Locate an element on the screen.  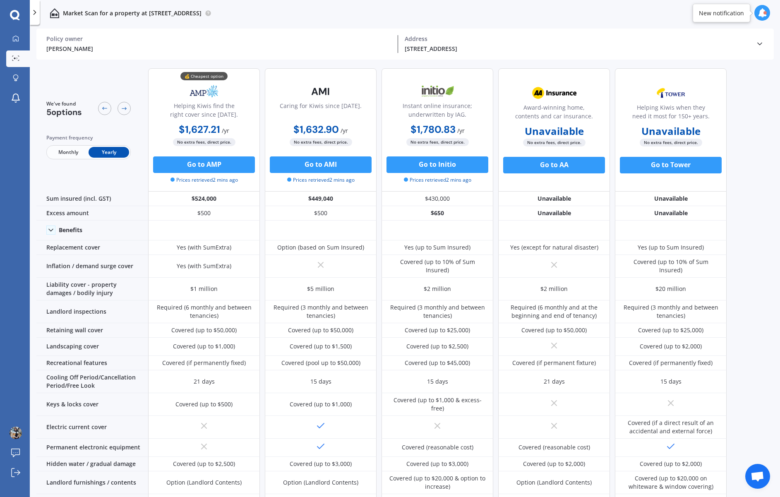
b: $1,632.90 is located at coordinates (316, 129).